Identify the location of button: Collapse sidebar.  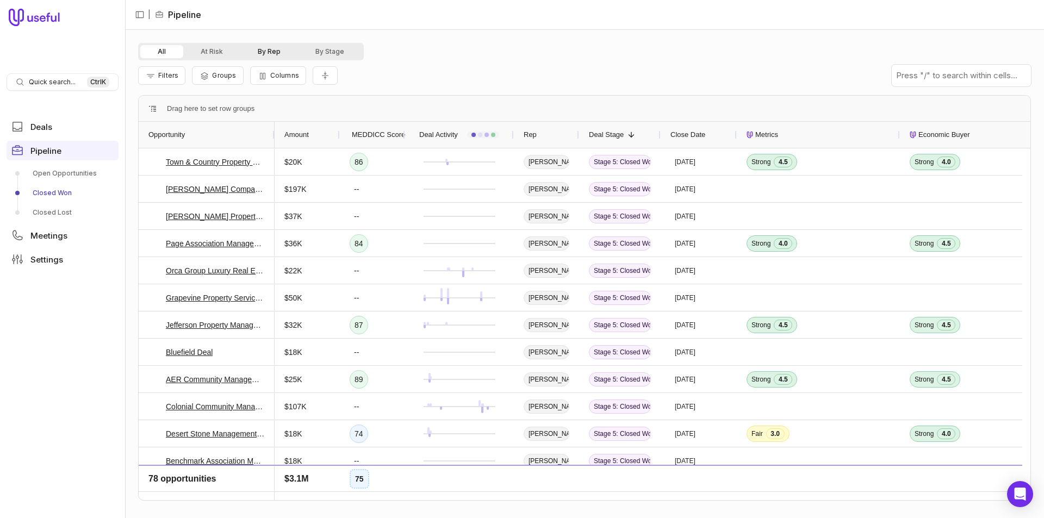
(140, 15).